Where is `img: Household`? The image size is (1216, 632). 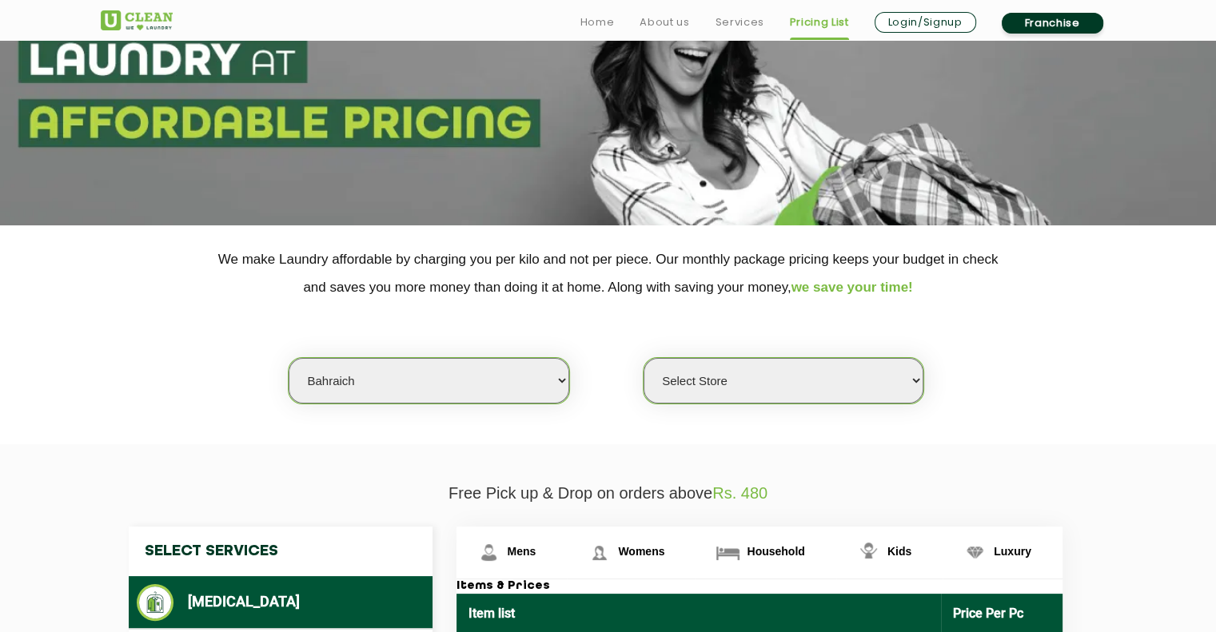 img: Household is located at coordinates (728, 552).